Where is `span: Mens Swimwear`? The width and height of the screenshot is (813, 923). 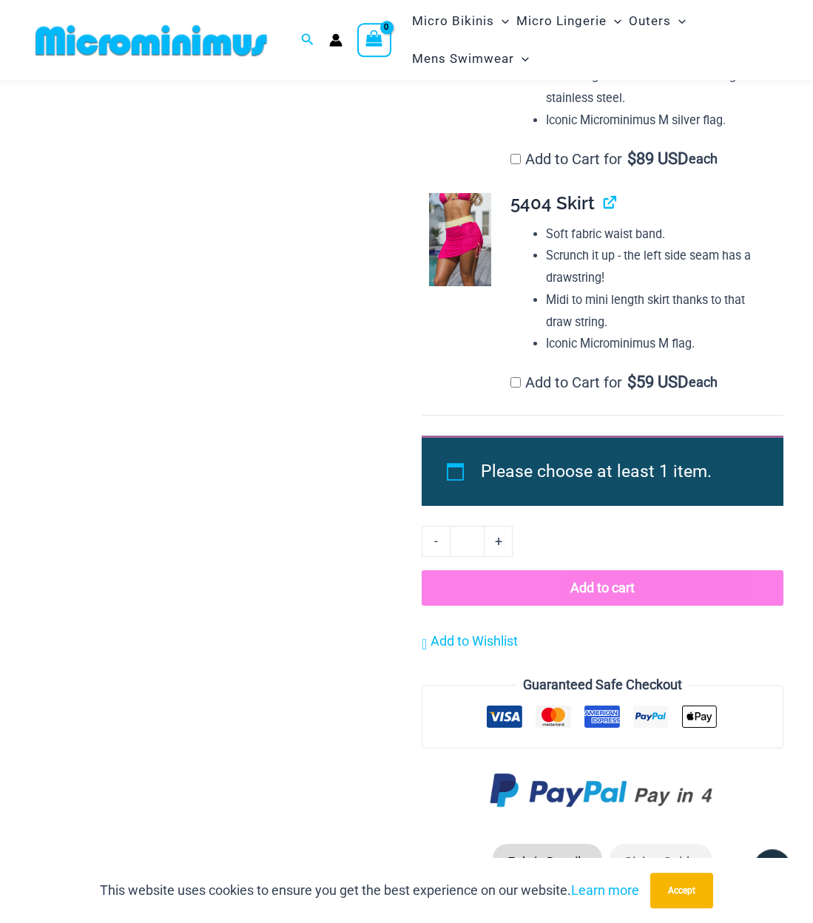 span: Mens Swimwear is located at coordinates (463, 58).